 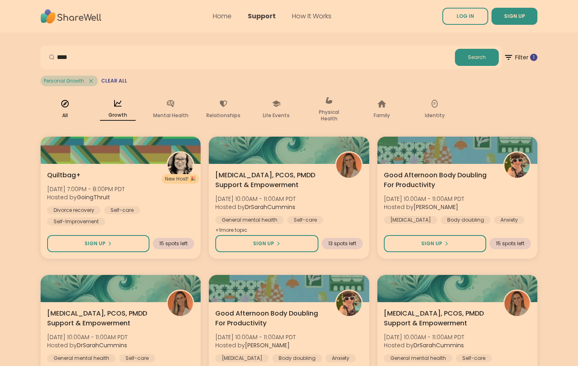 What do you see at coordinates (180, 179) in the screenshot?
I see `div: New Host! 🎉` at bounding box center [180, 179].